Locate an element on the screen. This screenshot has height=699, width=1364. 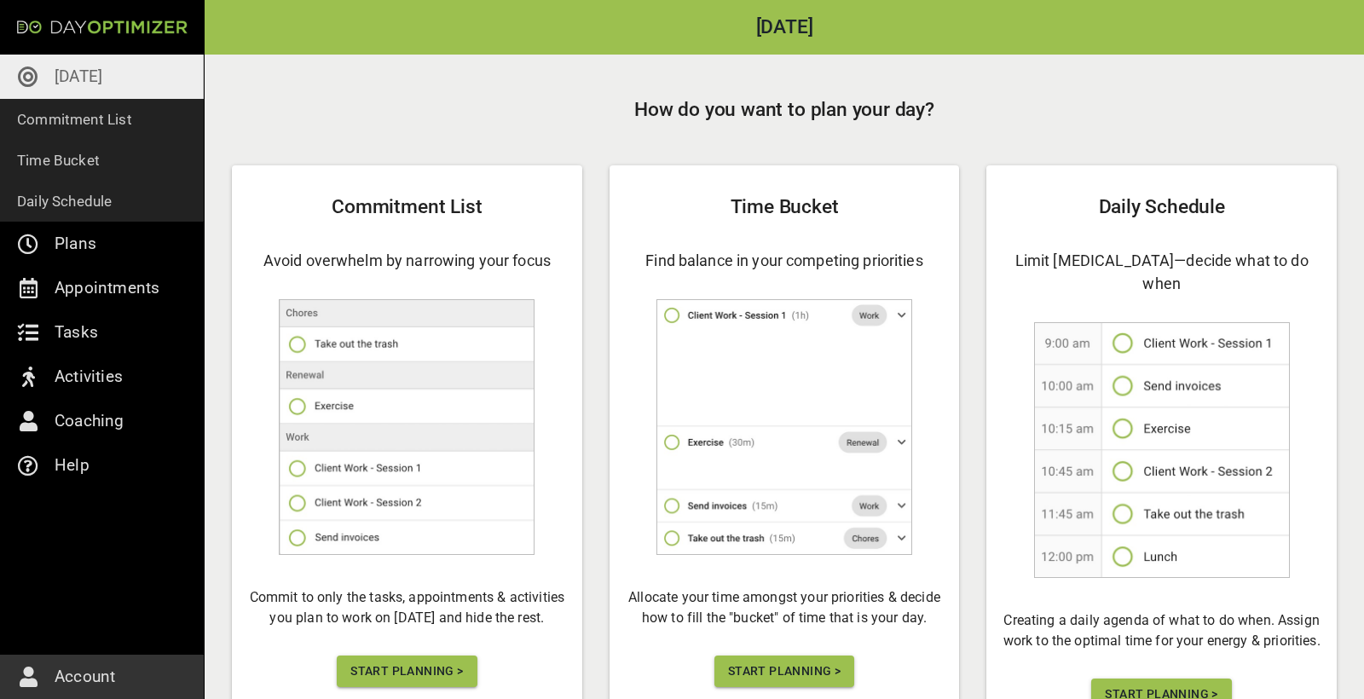
h2: How do you want to plan your day? is located at coordinates (784, 110).